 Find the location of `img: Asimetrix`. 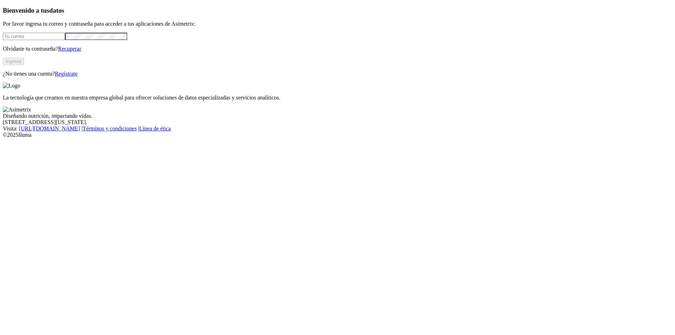

img: Asimetrix is located at coordinates (17, 110).